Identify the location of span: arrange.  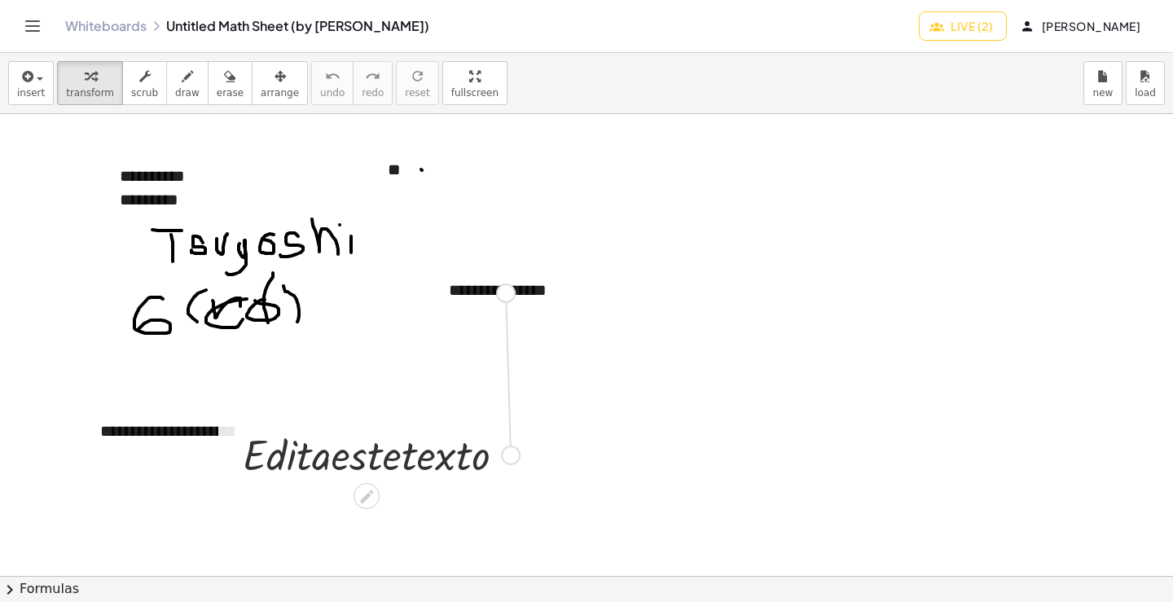
(279, 93).